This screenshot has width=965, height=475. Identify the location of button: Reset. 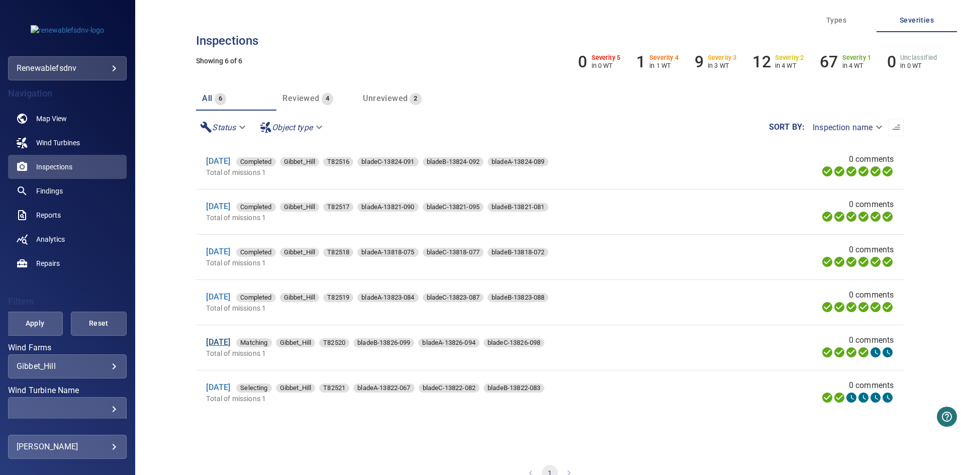
(99, 324).